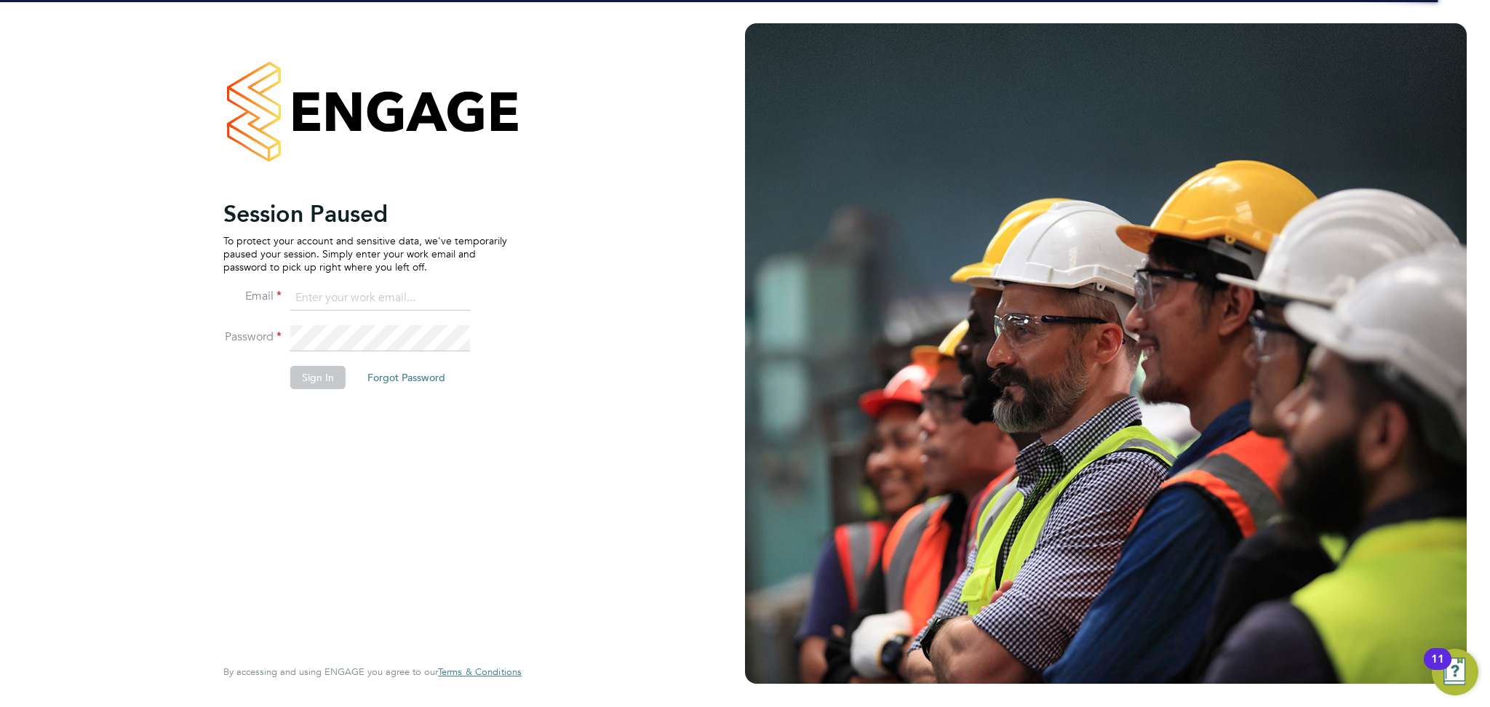  I want to click on div: 11, so click(1437, 668).